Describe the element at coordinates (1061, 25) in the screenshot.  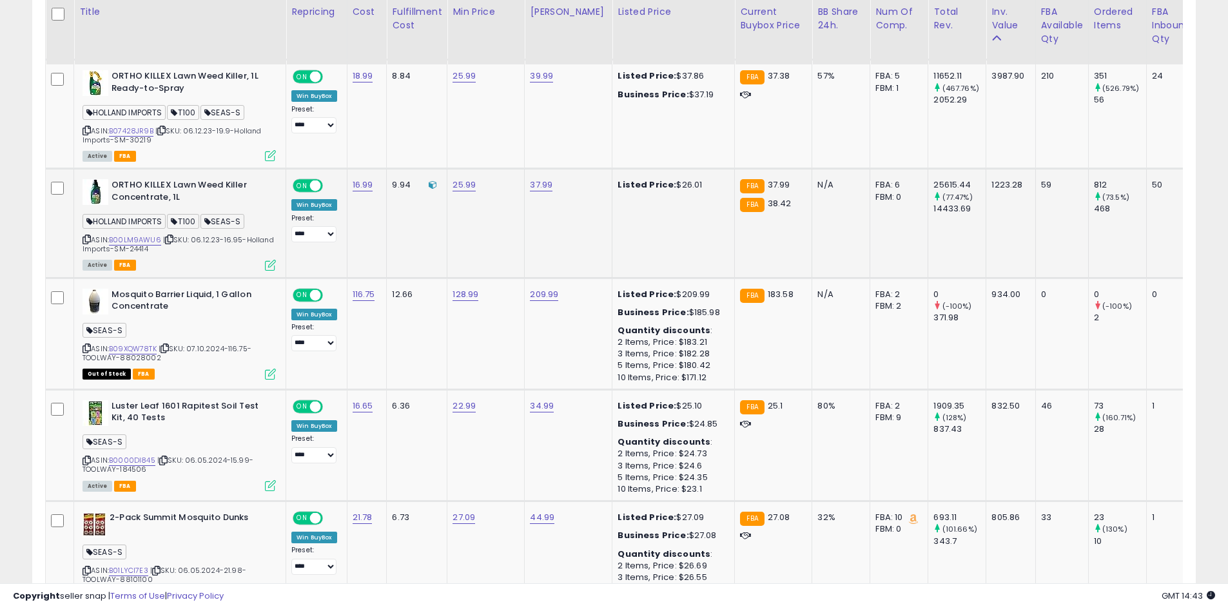
I see `div: FBA Available Qty` at that location.